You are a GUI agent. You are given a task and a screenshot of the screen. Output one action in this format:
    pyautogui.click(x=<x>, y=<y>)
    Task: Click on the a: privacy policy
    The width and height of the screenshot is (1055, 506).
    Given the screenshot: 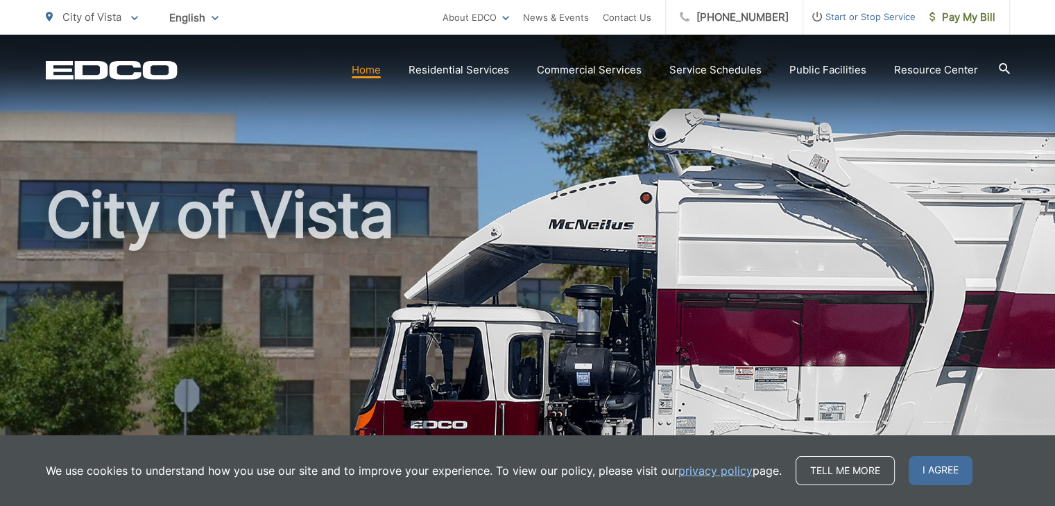 What is the action you would take?
    pyautogui.click(x=715, y=471)
    